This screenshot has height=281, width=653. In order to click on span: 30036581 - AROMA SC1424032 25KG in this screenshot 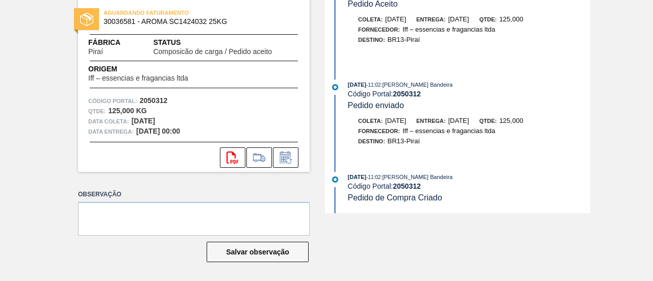, I will do `click(196, 21)`.